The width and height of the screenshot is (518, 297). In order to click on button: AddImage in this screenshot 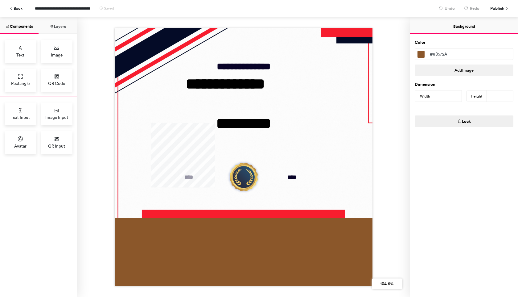, I will do `click(464, 70)`.